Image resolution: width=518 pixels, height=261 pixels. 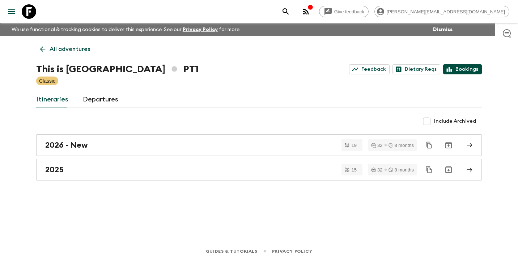 I want to click on button: menu, so click(x=12, y=12).